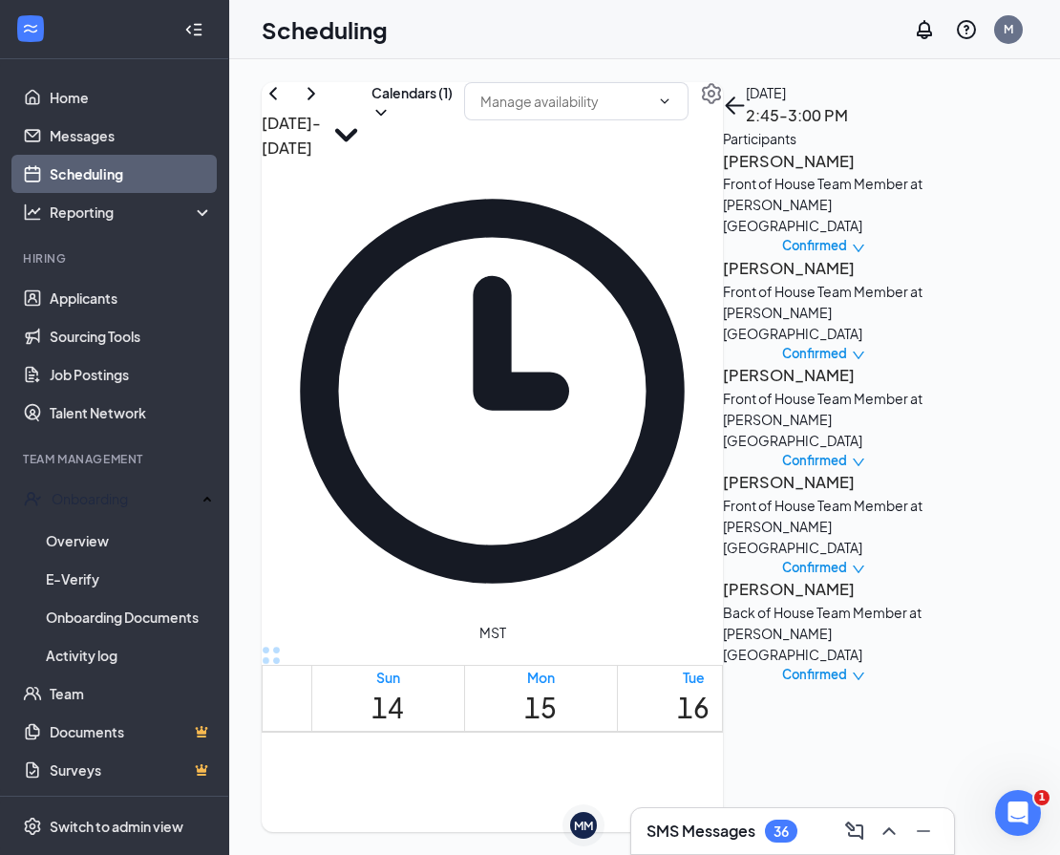  I want to click on a: September 15, 2025, so click(540, 698).